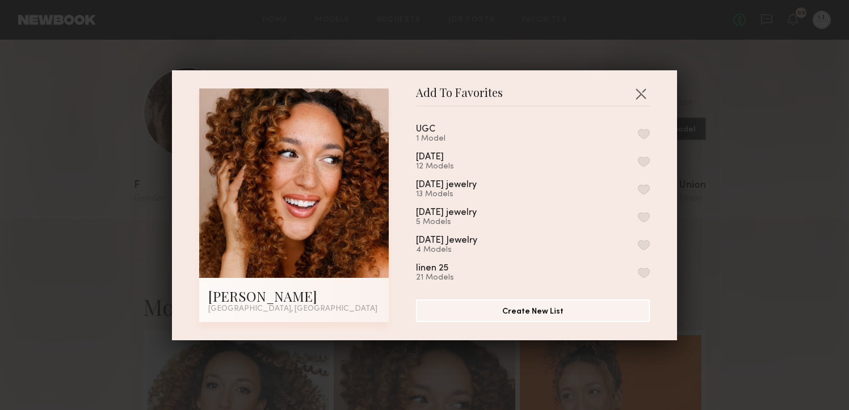 The width and height of the screenshot is (849, 410). Describe the element at coordinates (425, 129) in the screenshot. I see `div: UGC` at that location.